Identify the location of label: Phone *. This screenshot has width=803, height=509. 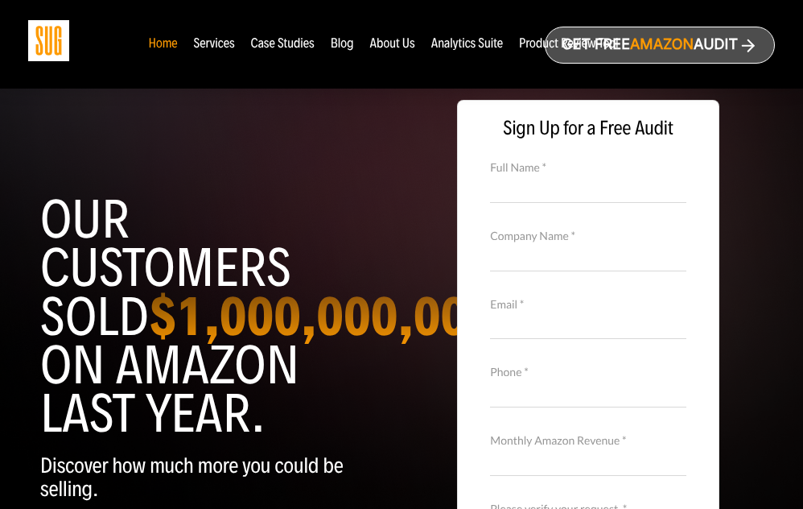
(588, 372).